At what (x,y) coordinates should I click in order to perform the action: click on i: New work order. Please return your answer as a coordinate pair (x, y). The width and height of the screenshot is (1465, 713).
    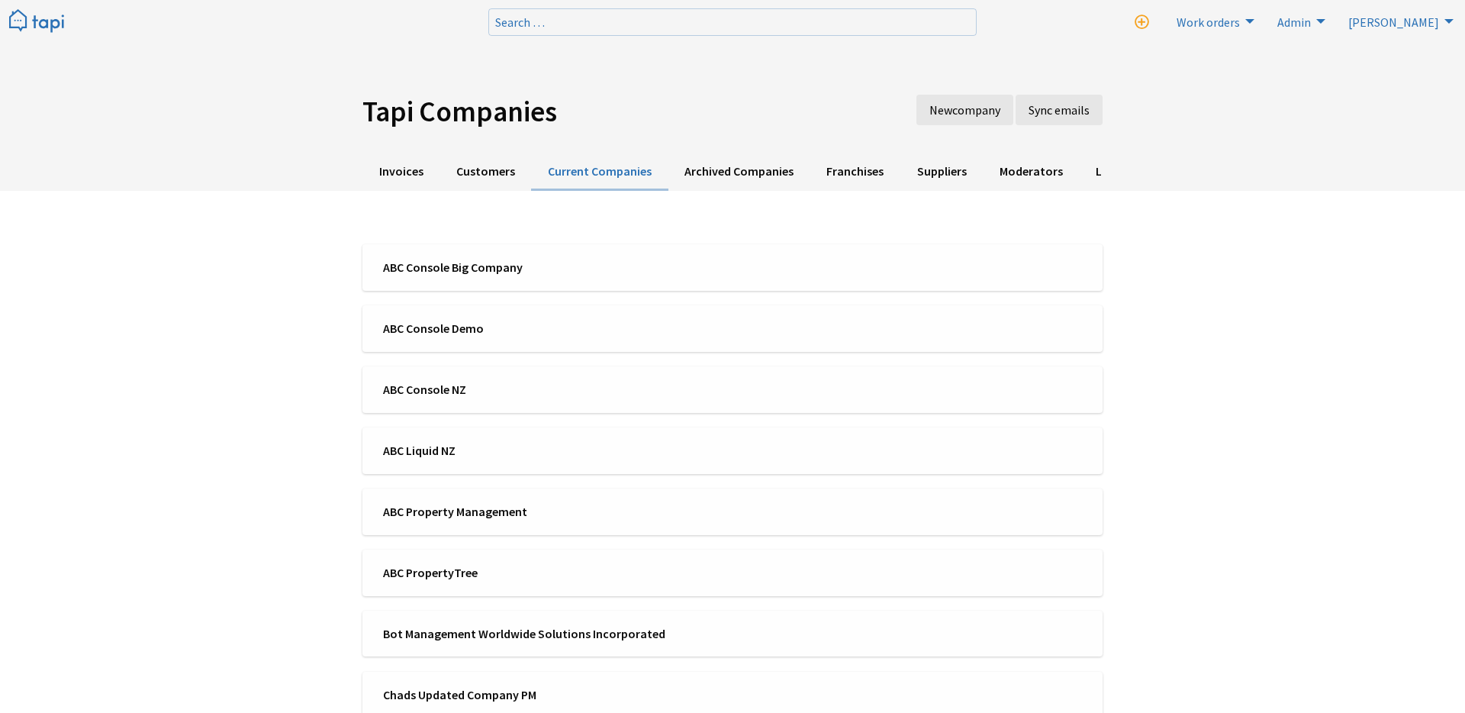
    Looking at the image, I should click on (1141, 22).